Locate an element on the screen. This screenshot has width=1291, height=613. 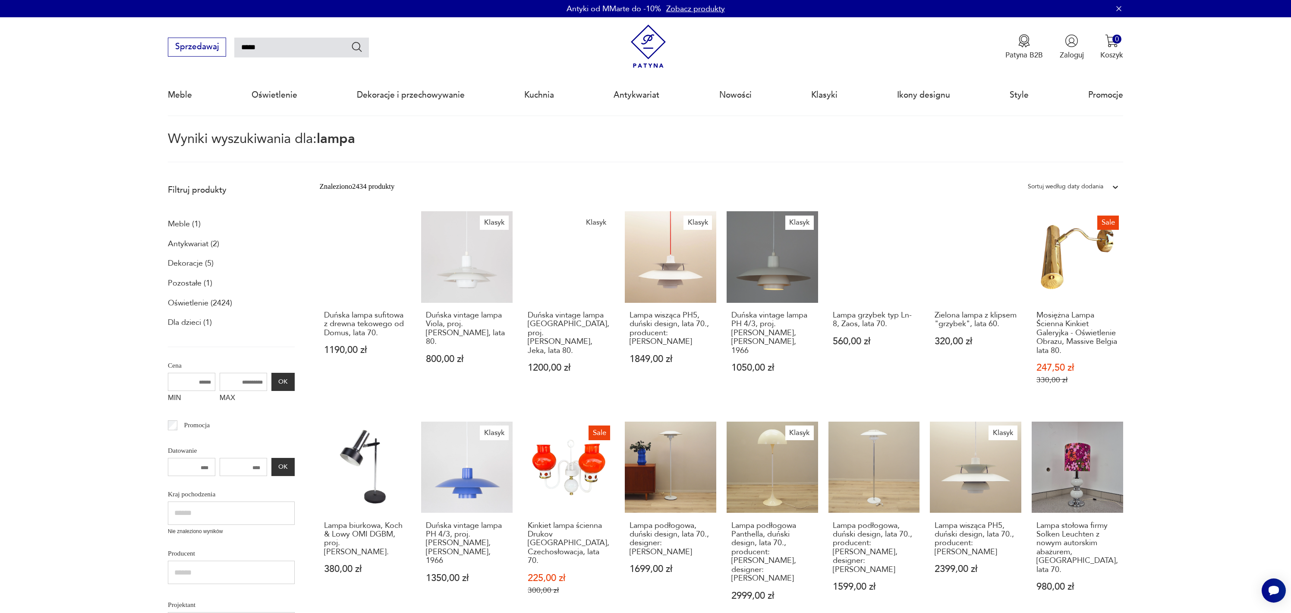
button: 0Koszyk is located at coordinates (1112, 47).